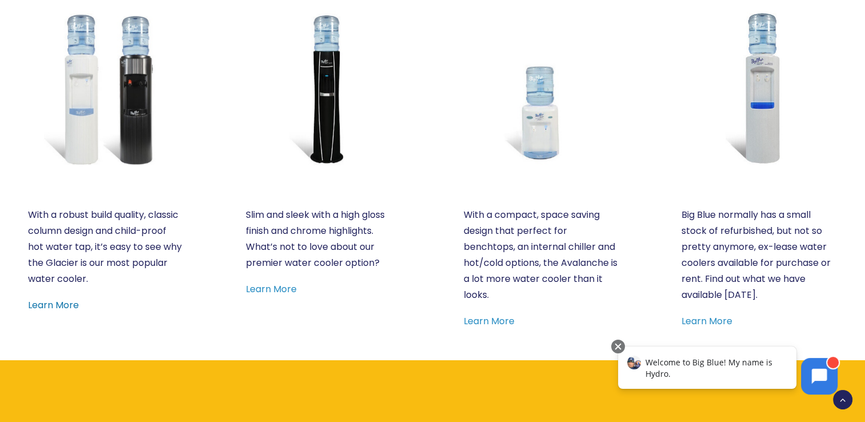 This screenshot has width=865, height=422. I want to click on p: With a compact, space saving design that perfect for benchtops, an internal chiller and hot/cold ..., so click(542, 255).